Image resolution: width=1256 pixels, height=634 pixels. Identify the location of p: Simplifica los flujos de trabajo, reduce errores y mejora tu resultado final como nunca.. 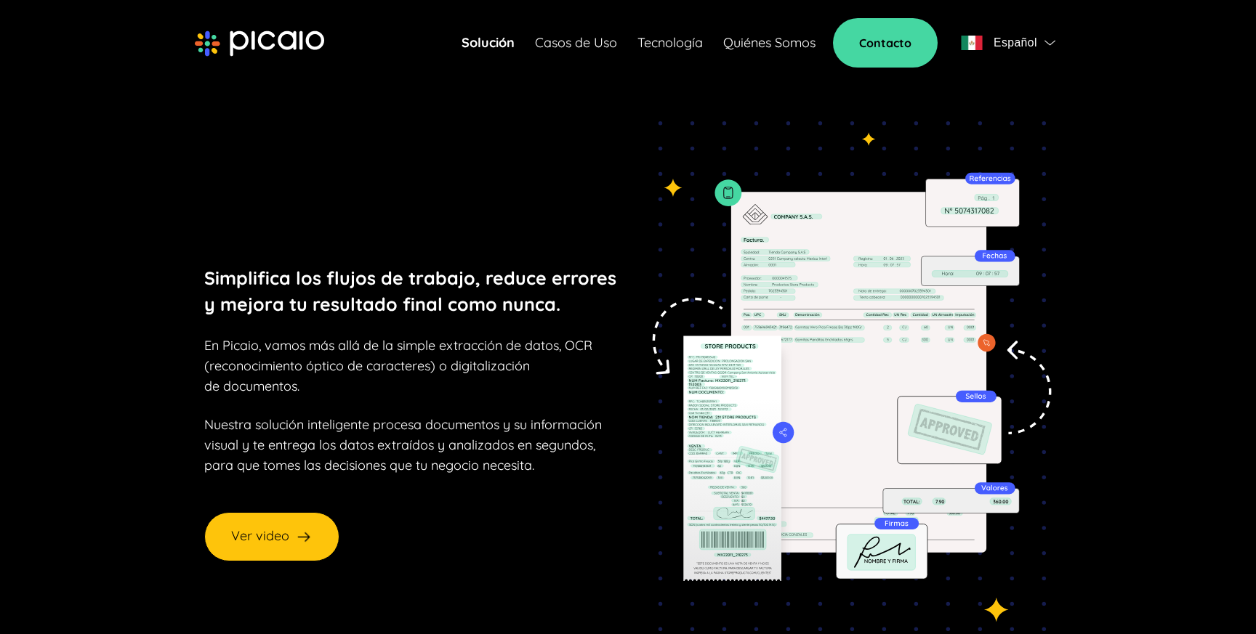
(410, 291).